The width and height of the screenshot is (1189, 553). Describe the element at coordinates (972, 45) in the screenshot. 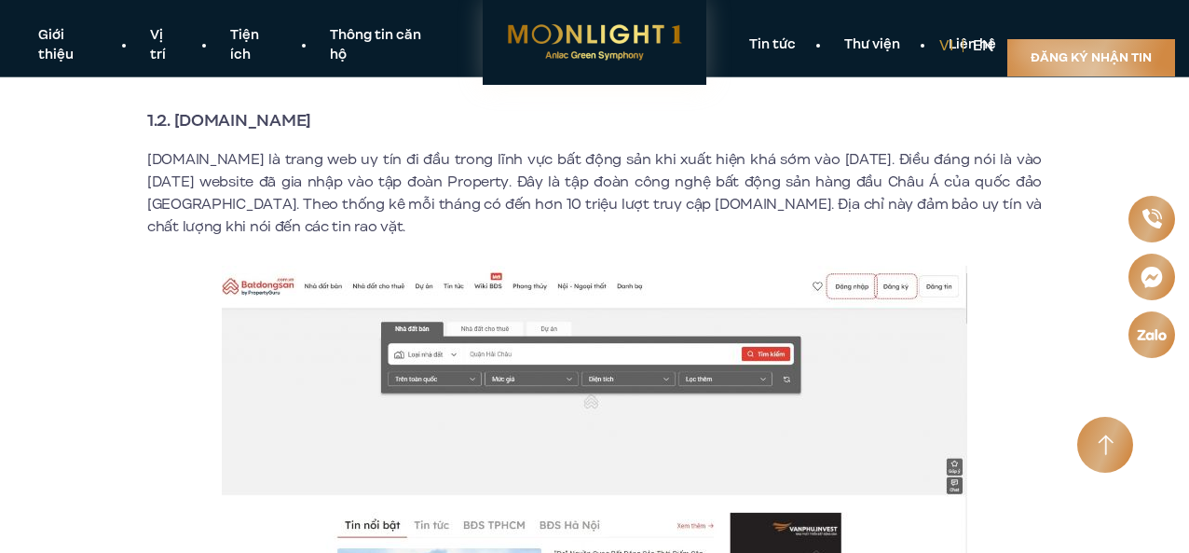

I see `a: Liên hệ` at that location.